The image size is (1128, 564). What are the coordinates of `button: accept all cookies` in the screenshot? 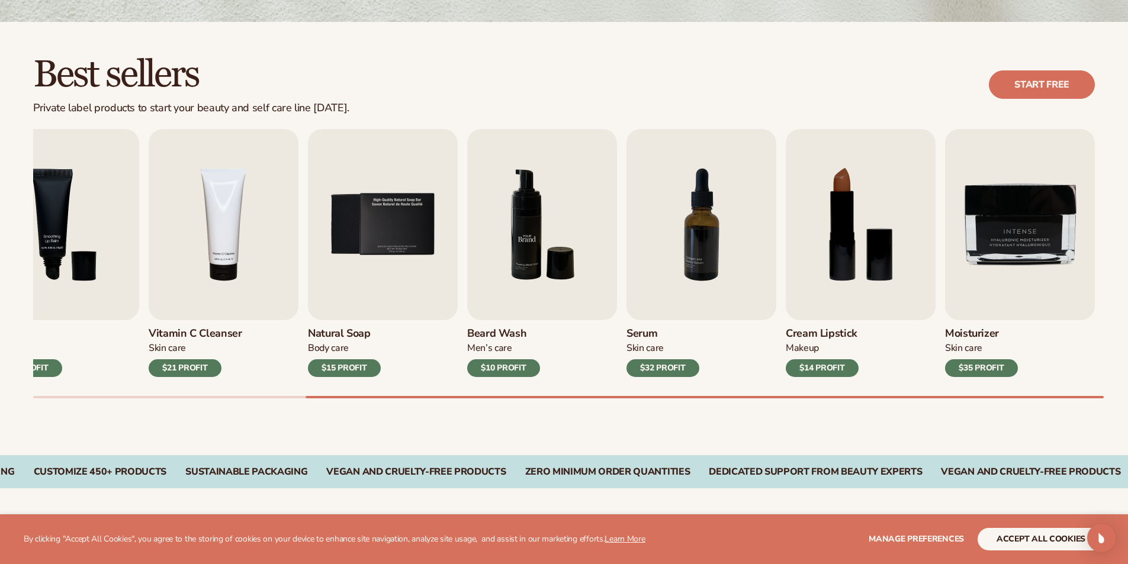 It's located at (1041, 539).